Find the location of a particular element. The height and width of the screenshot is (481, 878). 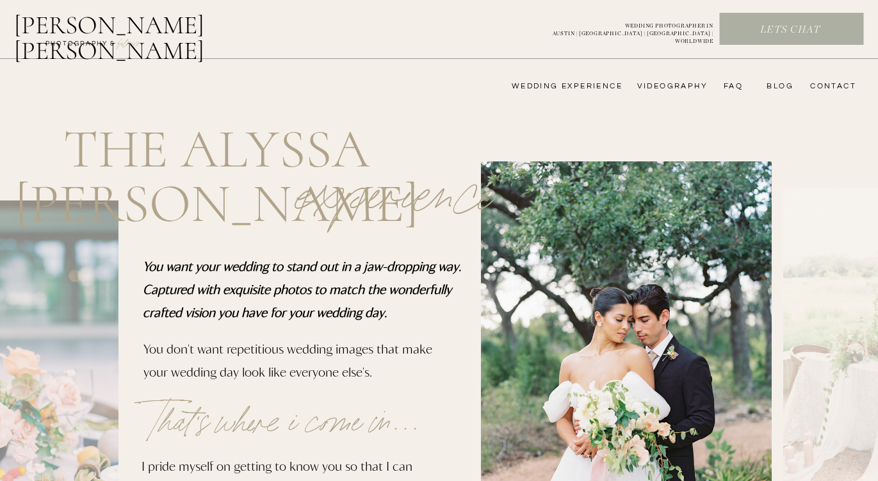

b: You want your wedding to stand out in a jaw-dropping way. Captured with exquisite photos to match... is located at coordinates (302, 289).